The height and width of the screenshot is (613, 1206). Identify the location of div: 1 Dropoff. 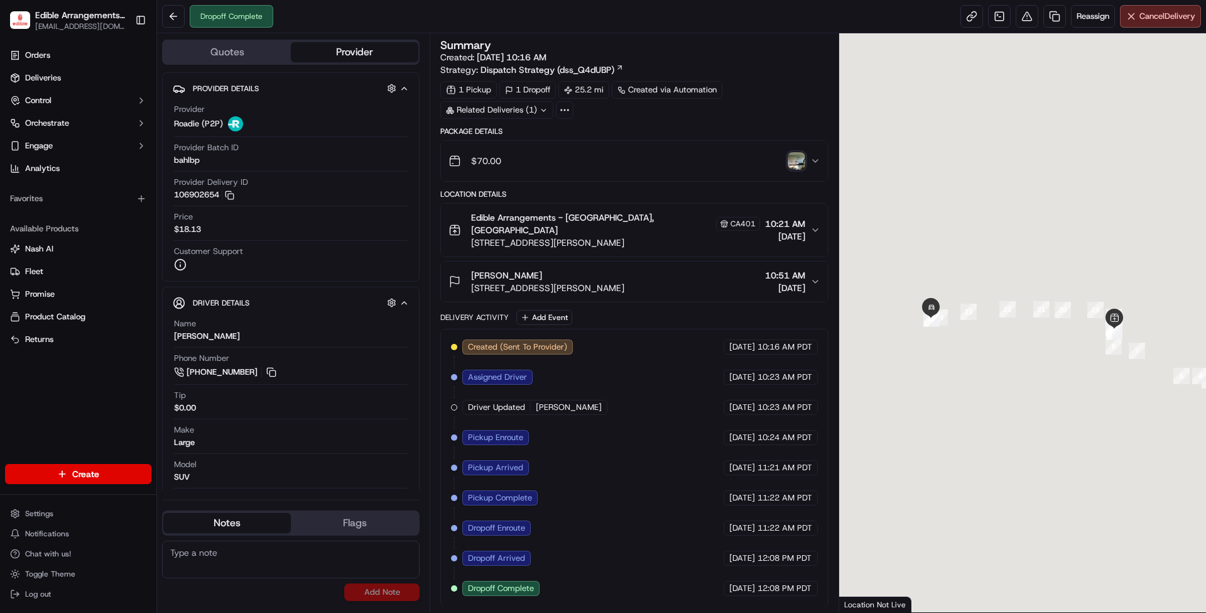
(528, 90).